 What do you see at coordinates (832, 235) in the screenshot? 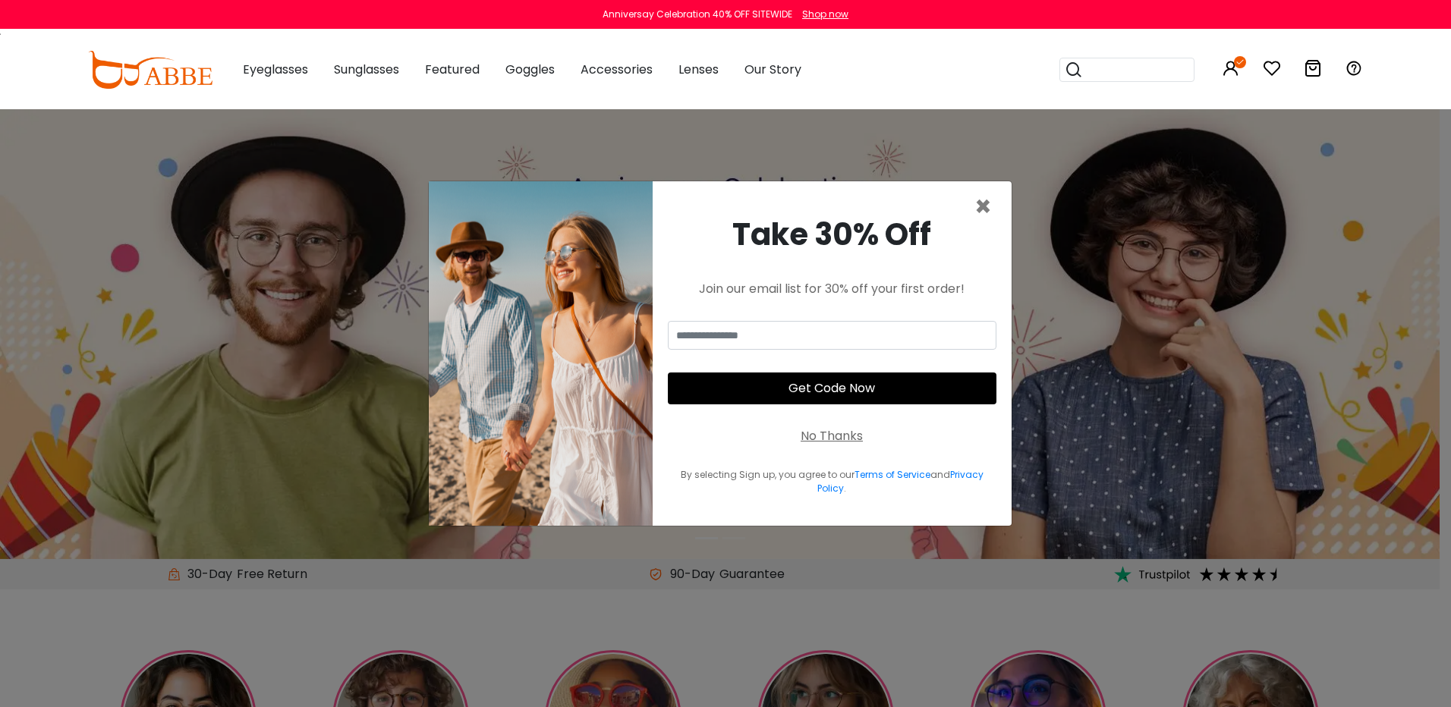
I see `div: Take 30% Off` at bounding box center [832, 235].